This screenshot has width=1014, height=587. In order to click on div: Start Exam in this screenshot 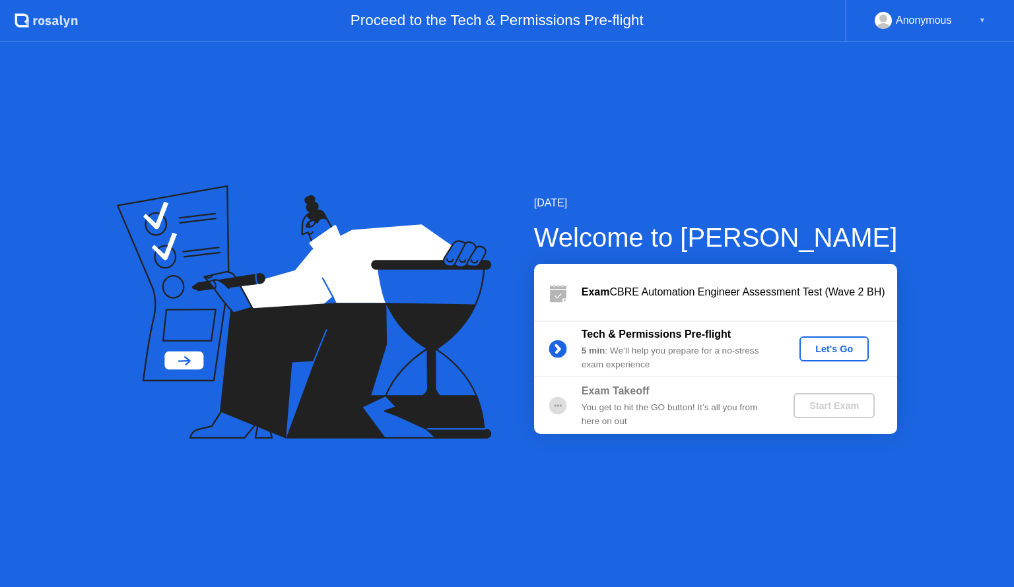, I will do `click(833, 406)`.